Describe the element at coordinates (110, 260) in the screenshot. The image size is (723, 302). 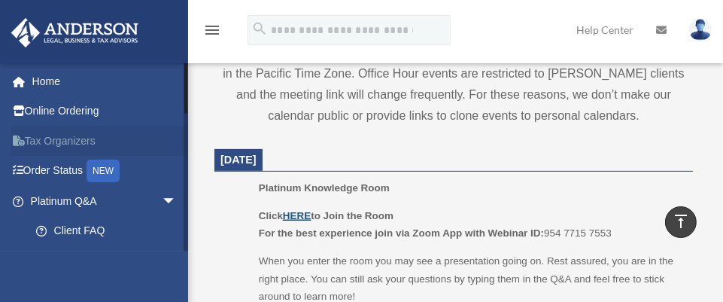
I see `a: Platinum Walkthrough` at that location.